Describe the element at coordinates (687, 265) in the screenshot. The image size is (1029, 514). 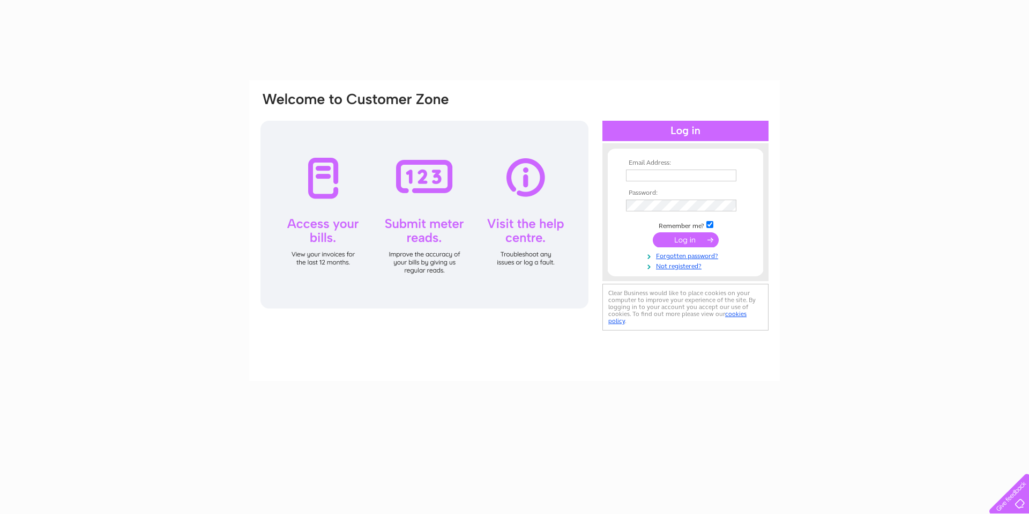
I see `a: Not registered?` at that location.